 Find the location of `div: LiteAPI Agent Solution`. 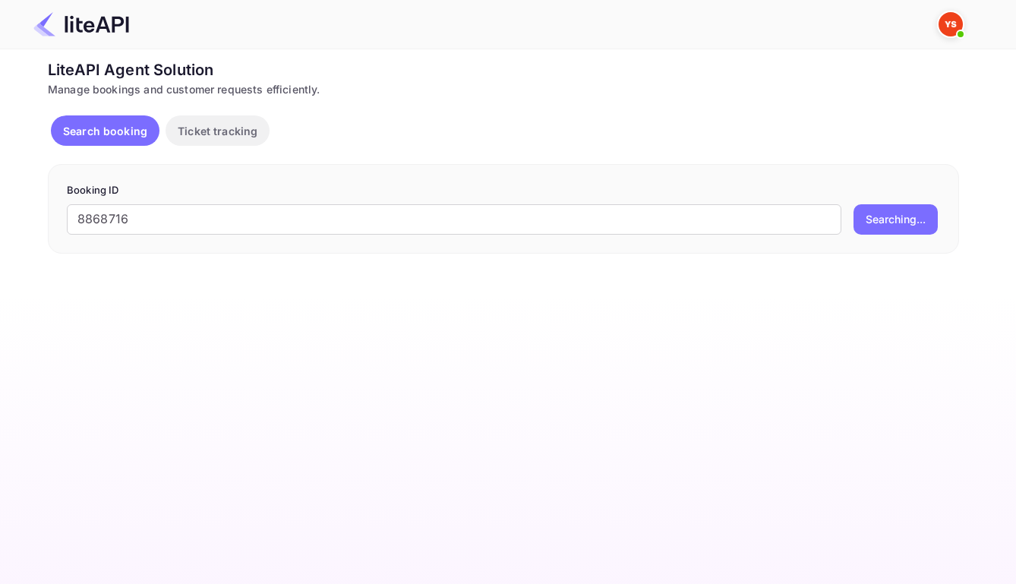

div: LiteAPI Agent Solution is located at coordinates (503, 70).